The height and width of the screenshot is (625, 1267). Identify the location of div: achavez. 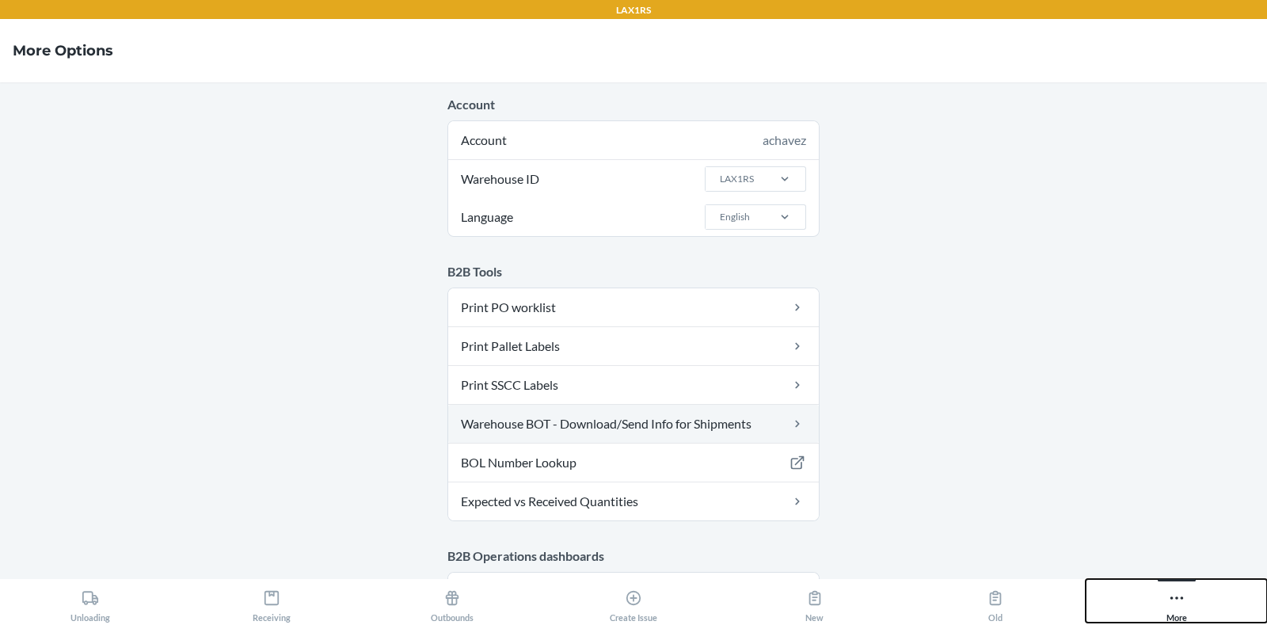
(784, 140).